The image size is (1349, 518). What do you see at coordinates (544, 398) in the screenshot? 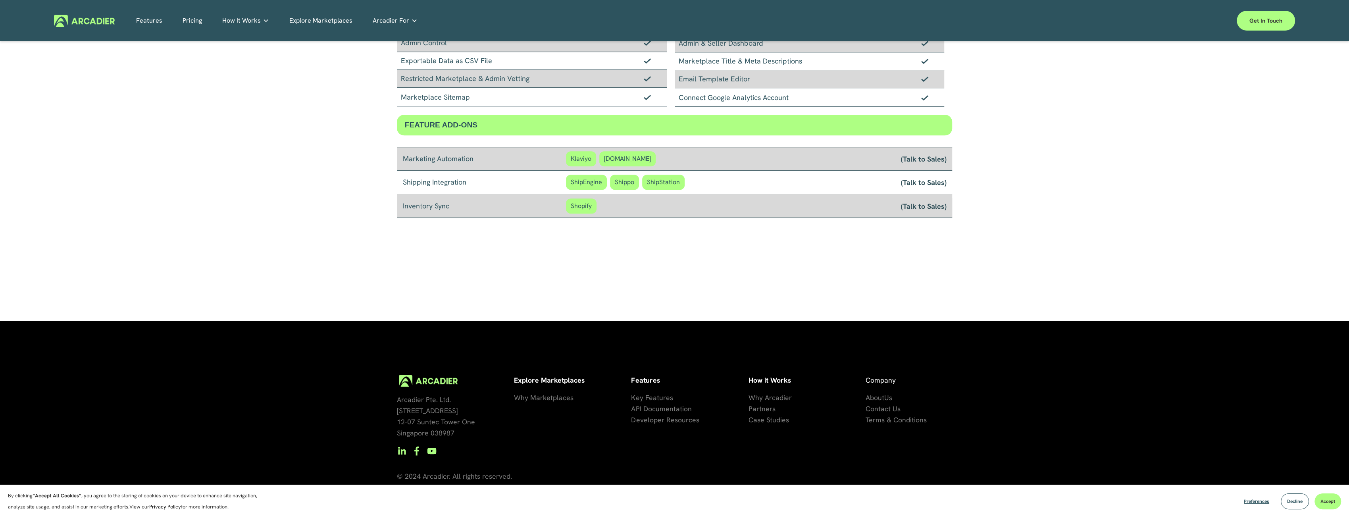
I see `a: Why Marketplaces` at bounding box center [544, 398].